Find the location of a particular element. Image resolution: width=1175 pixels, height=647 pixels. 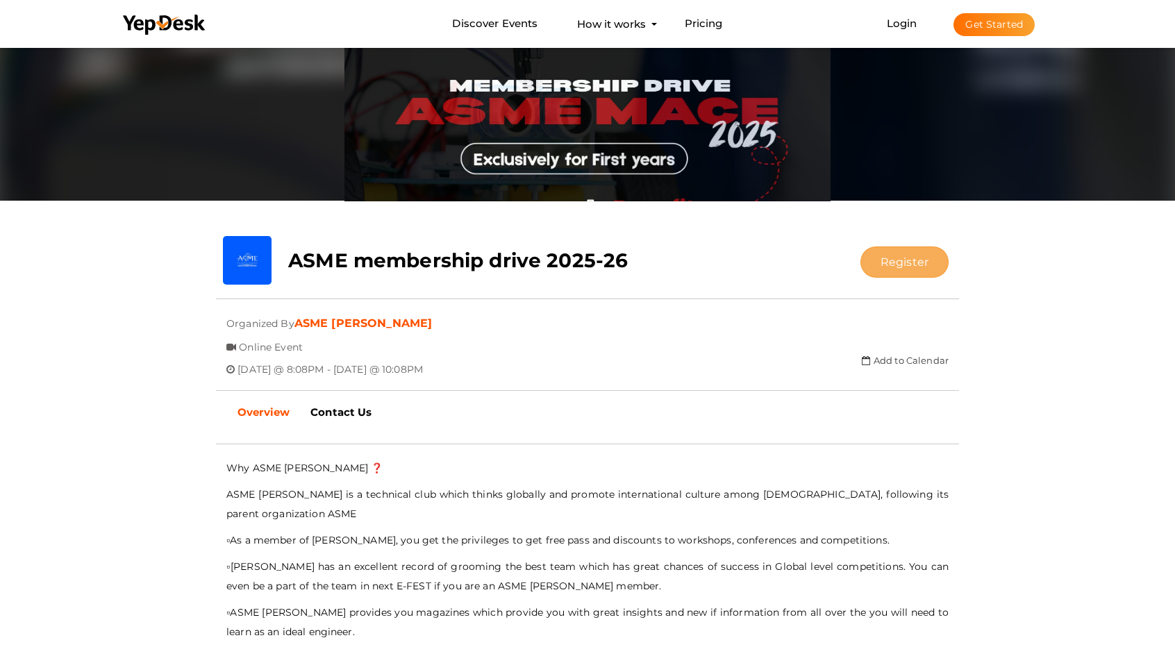

span: Online Event is located at coordinates (271, 342).